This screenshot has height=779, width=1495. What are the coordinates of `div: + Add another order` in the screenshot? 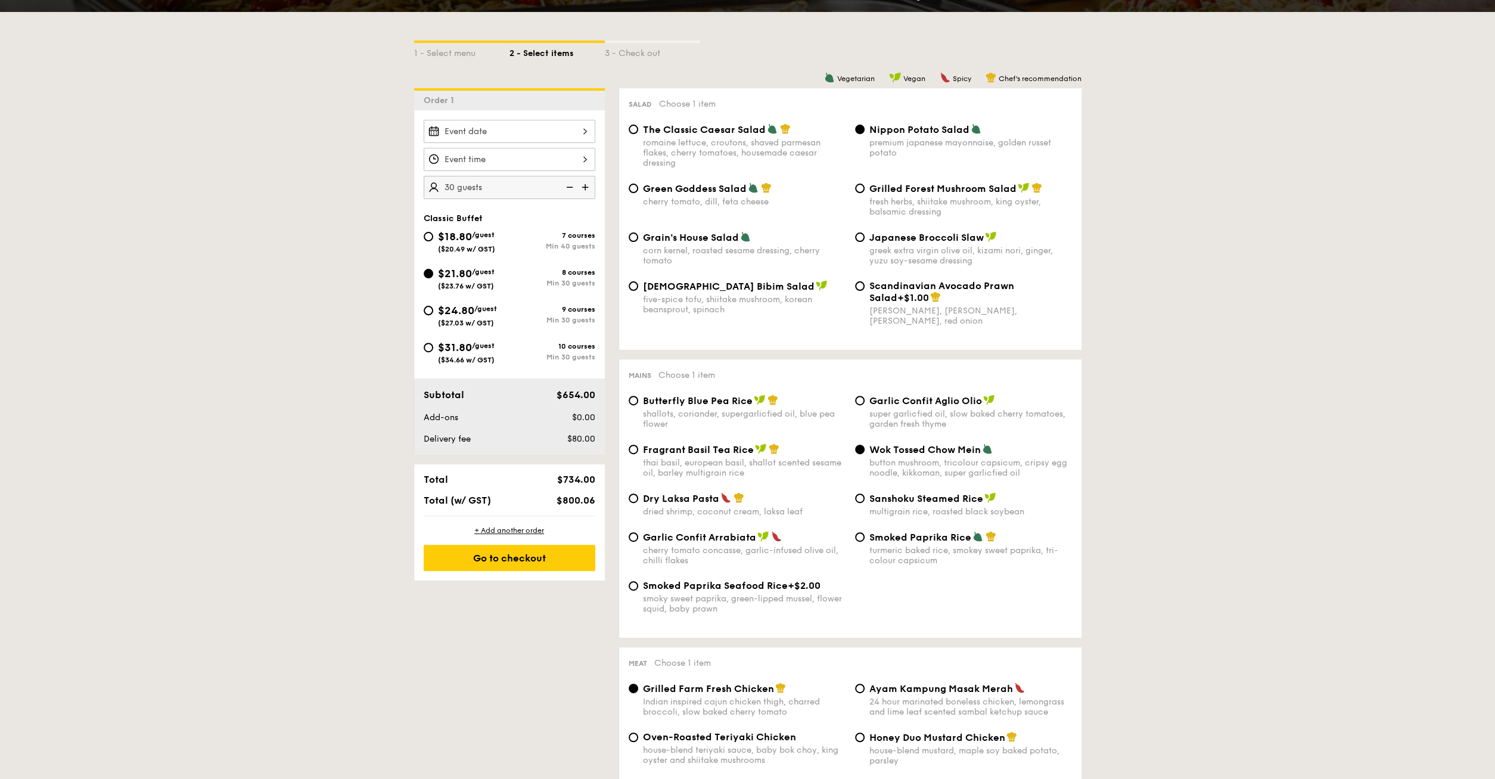 It's located at (510, 530).